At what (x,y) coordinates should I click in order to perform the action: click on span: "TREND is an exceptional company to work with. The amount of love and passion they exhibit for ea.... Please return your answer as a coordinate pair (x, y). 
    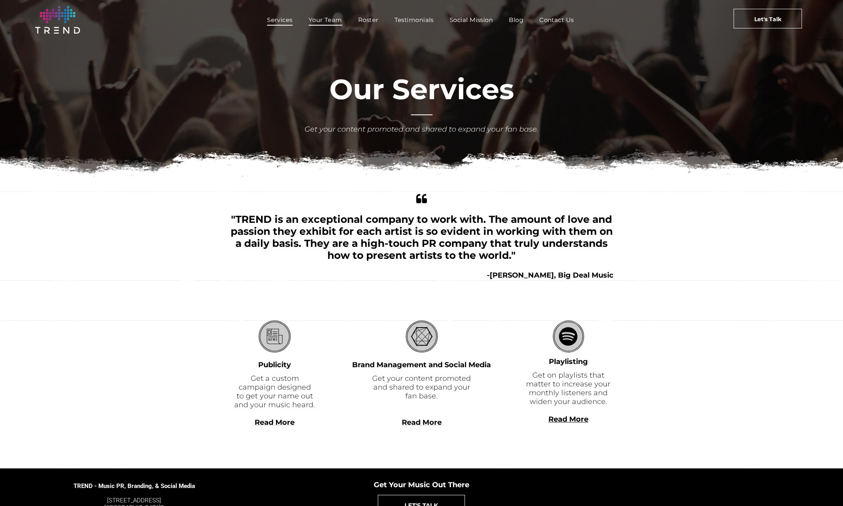
    Looking at the image, I should click on (422, 237).